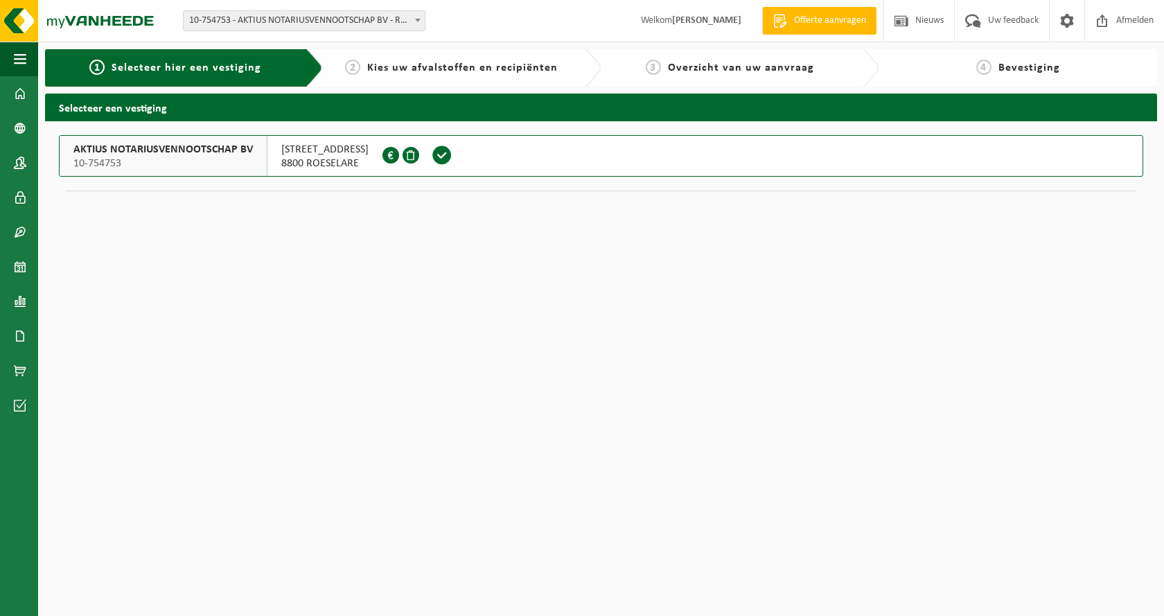  Describe the element at coordinates (304, 21) in the screenshot. I see `span: 10-754753 - AKTIUS NOTARIUSVENNOOTSCHAP BV - ROESELARE` at that location.